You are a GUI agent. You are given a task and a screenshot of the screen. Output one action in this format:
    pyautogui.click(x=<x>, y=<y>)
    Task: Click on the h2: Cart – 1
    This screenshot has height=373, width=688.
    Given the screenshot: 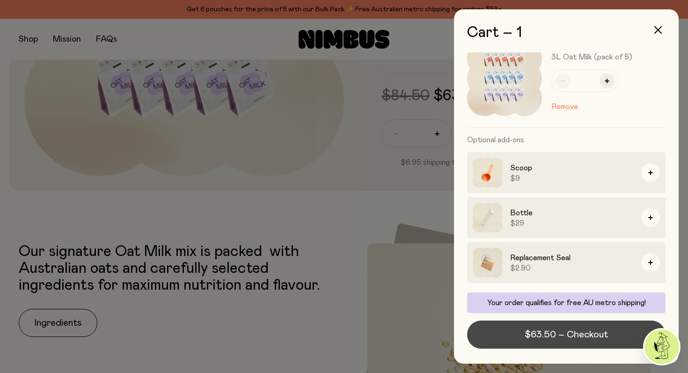 What is the action you would take?
    pyautogui.click(x=566, y=33)
    